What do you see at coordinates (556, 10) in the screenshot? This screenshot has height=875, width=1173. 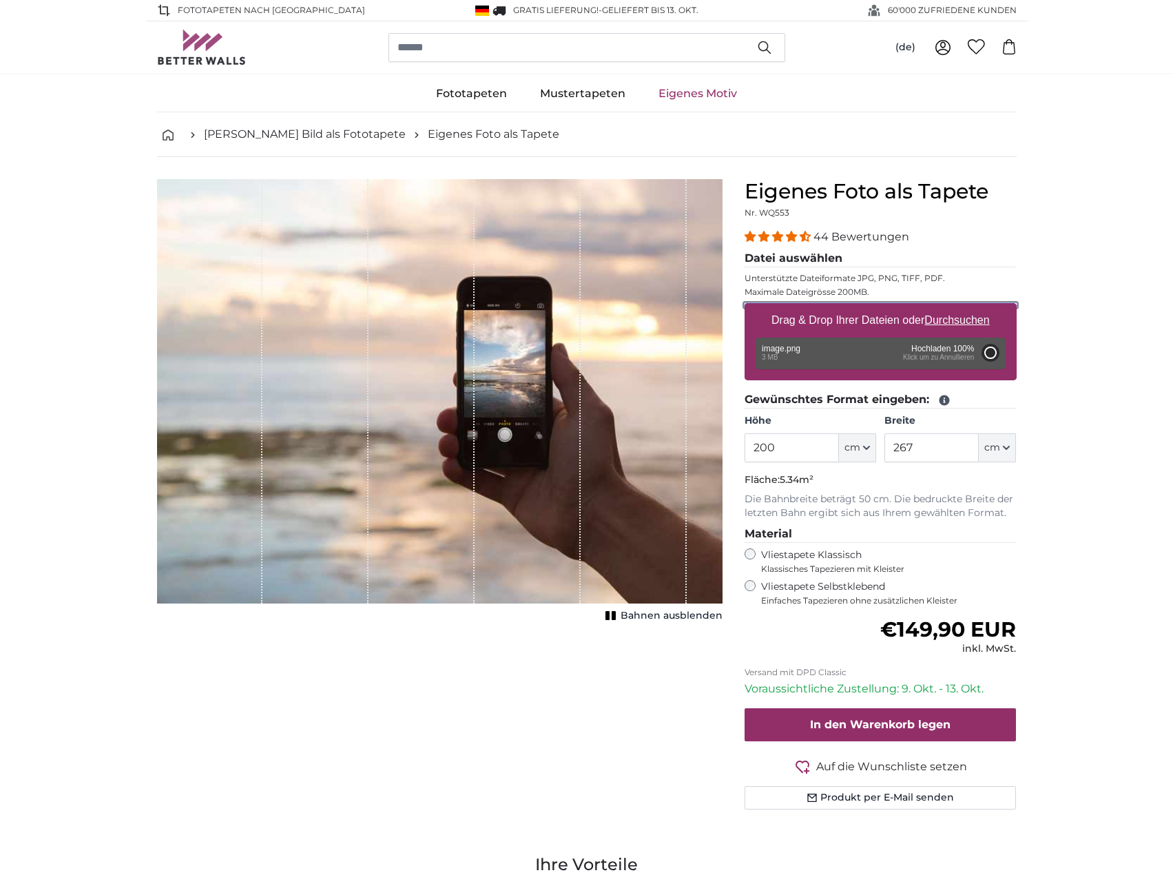 I see `span: GRATIS Lieferung!` at bounding box center [556, 10].